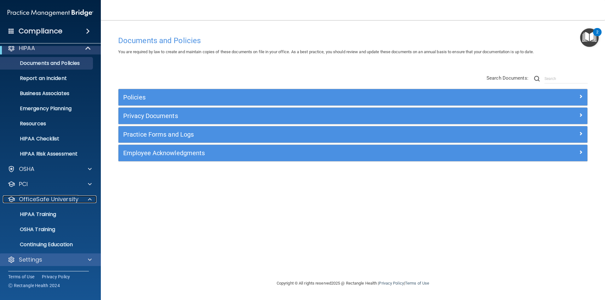 Image resolution: width=605 pixels, height=300 pixels. What do you see at coordinates (50, 13) in the screenshot?
I see `img: PMB logo` at bounding box center [50, 13].